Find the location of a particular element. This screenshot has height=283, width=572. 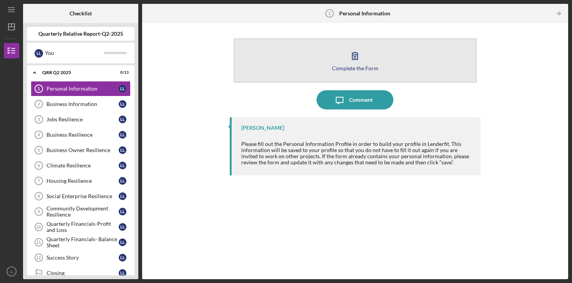

div: You is located at coordinates (74, 53).